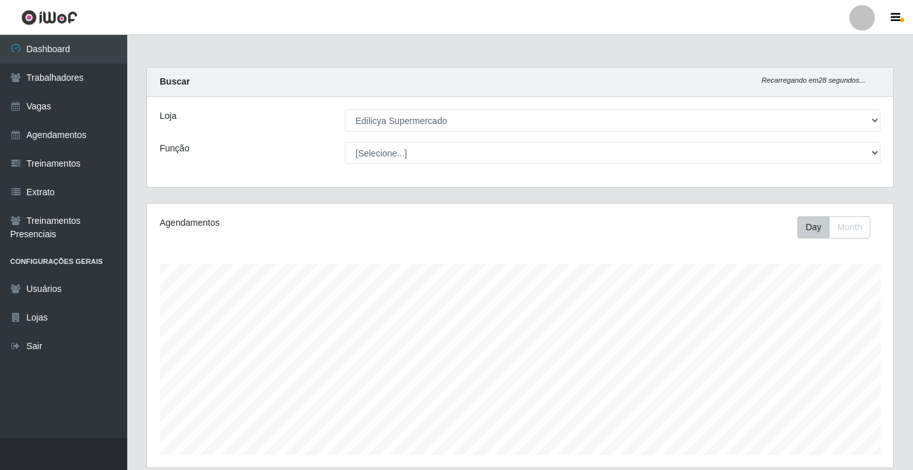  I want to click on div: First group, so click(833, 227).